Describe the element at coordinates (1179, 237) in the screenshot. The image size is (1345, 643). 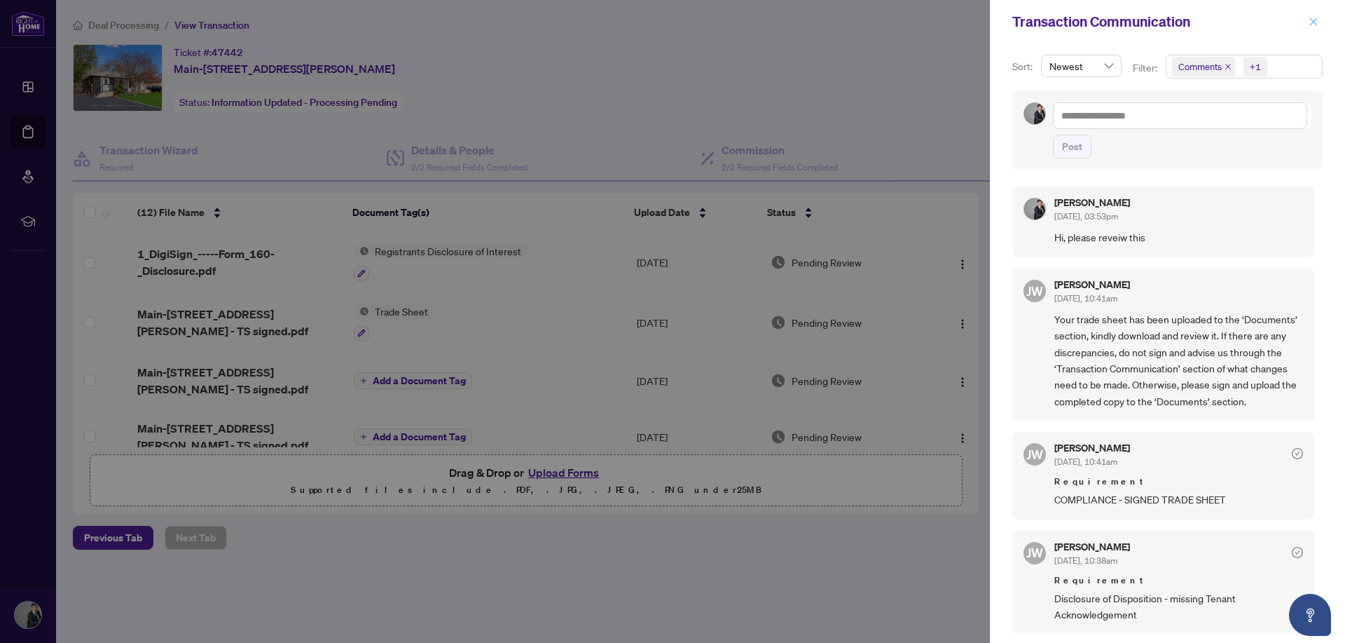
I see `span: Hi, please reveiw this` at that location.